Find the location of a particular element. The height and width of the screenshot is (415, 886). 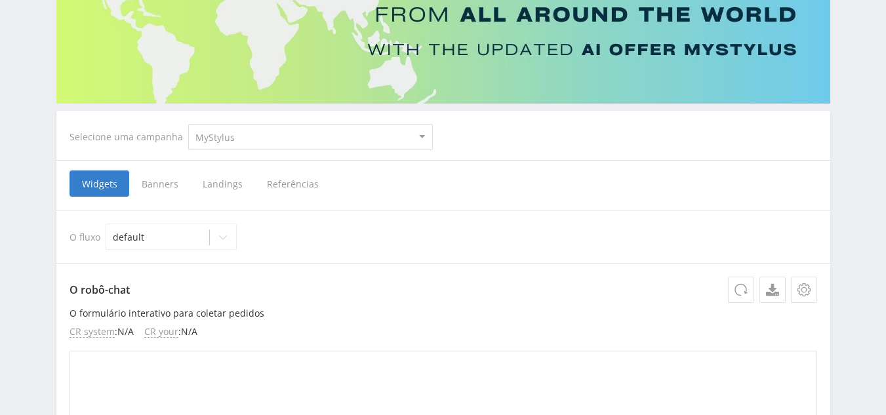

p: O formulário interativo para coletar pedidos is located at coordinates (444, 314).